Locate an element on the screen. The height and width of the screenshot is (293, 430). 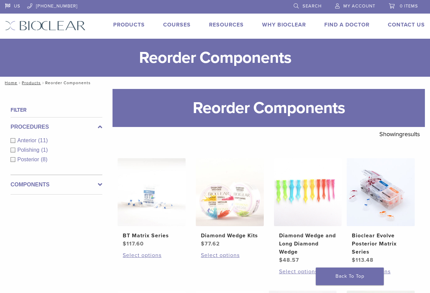
bdi: 113.48 is located at coordinates (362, 260).